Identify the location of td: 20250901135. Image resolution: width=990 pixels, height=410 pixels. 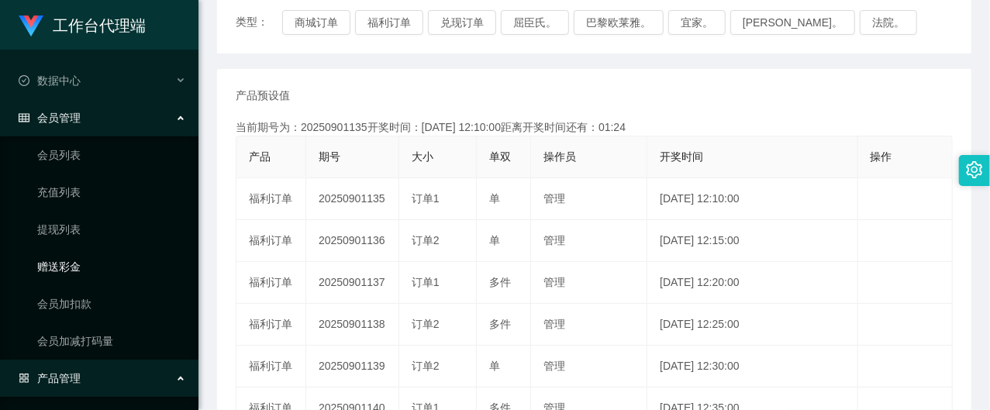
(353, 199).